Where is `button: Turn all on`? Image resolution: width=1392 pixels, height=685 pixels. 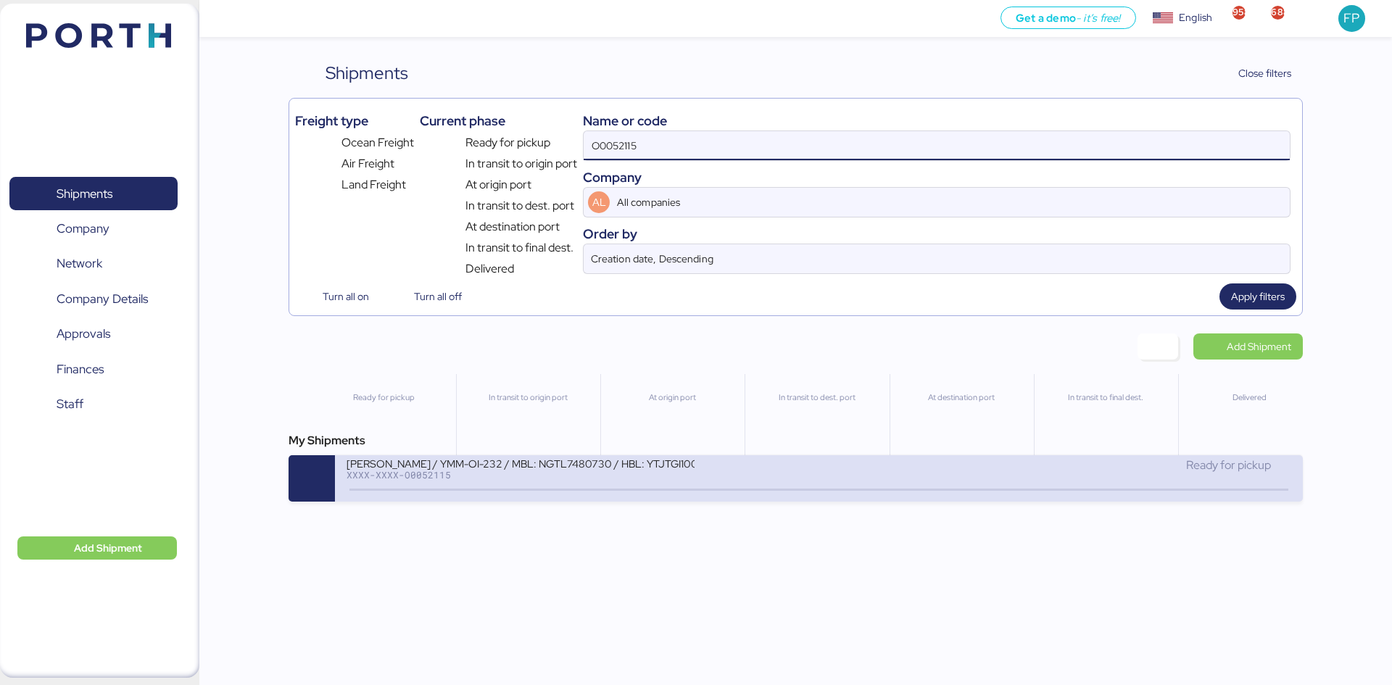
button: Turn all on is located at coordinates (338, 297).